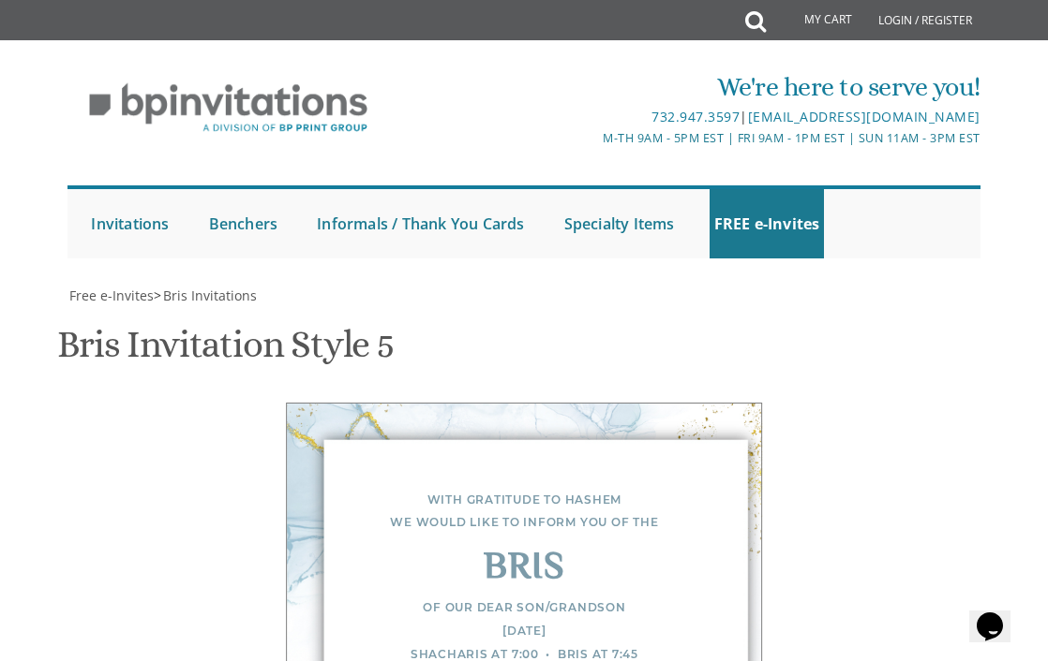 The image size is (1048, 661). I want to click on img: BP Invitation Loft, so click(228, 108).